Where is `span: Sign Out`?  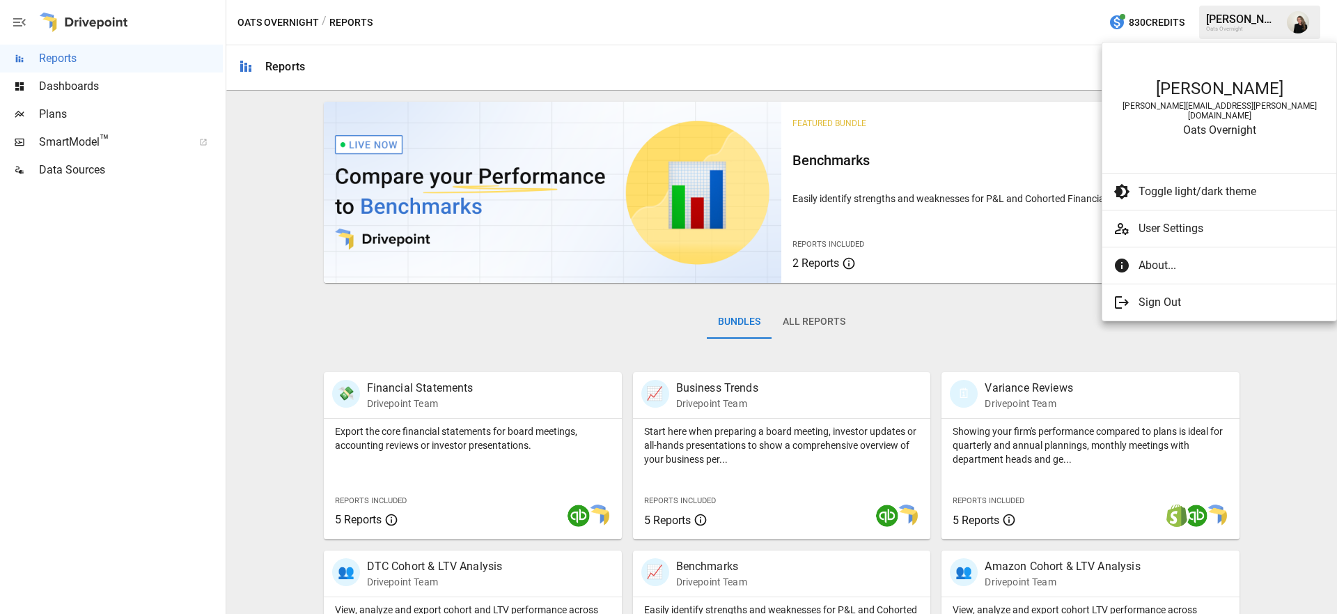
span: Sign Out is located at coordinates (1226, 302).